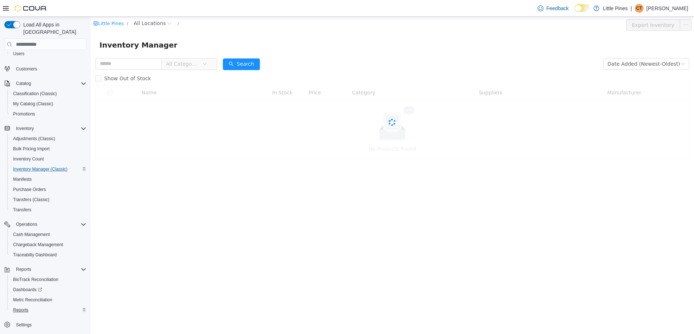 The height and width of the screenshot is (334, 694). Describe the element at coordinates (26, 69) in the screenshot. I see `a: Customers` at that location.